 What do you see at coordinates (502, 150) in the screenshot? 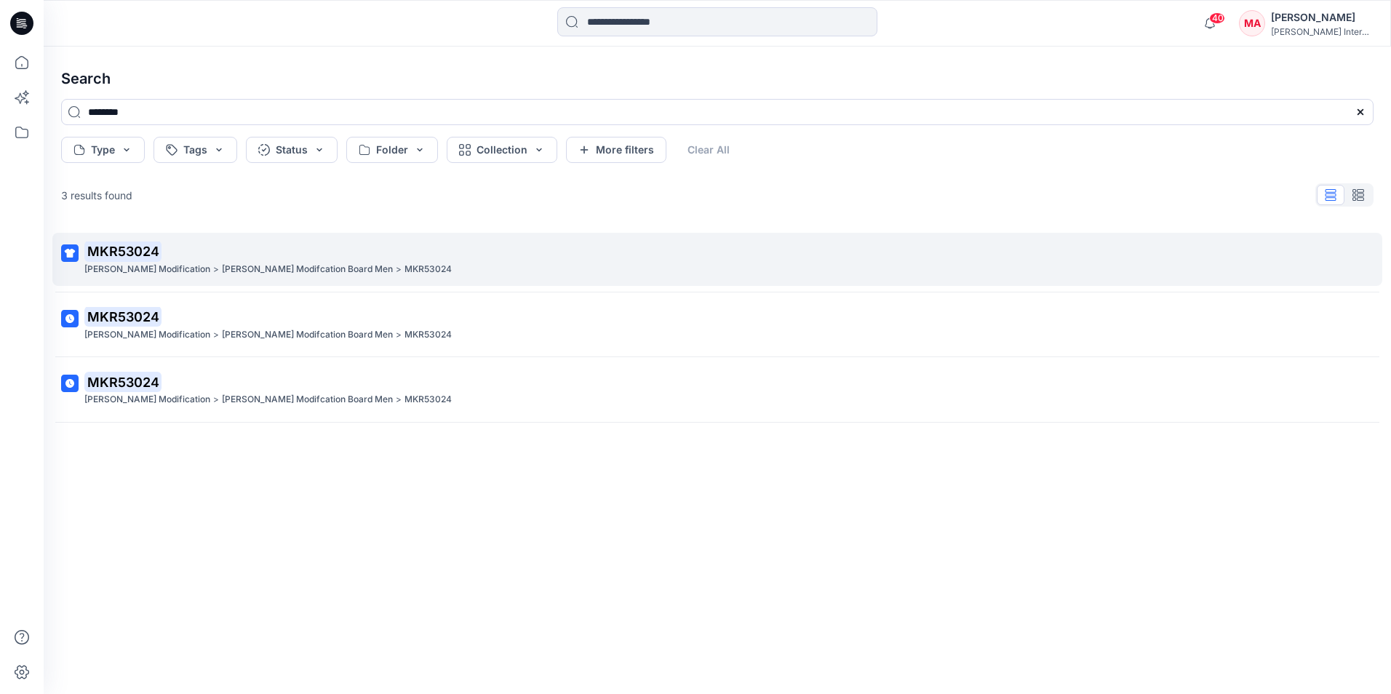
I see `button: Collection` at bounding box center [502, 150].